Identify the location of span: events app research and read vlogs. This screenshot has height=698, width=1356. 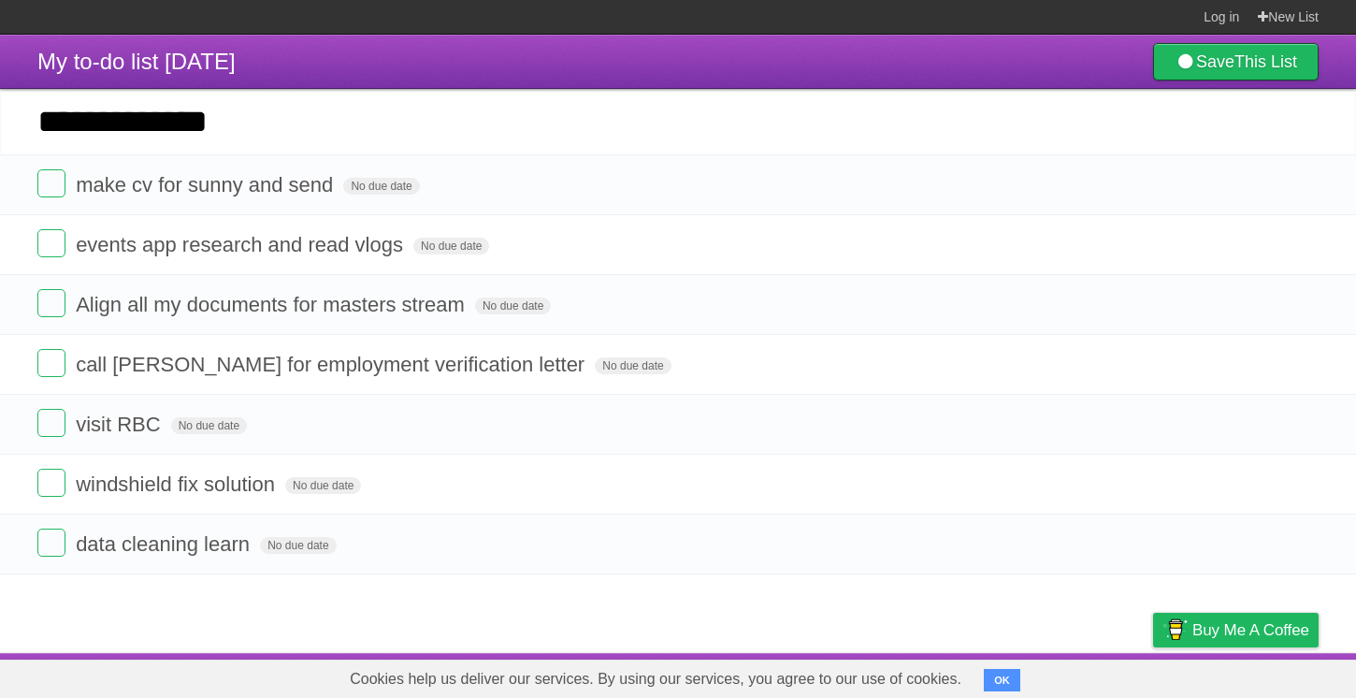
(241, 244).